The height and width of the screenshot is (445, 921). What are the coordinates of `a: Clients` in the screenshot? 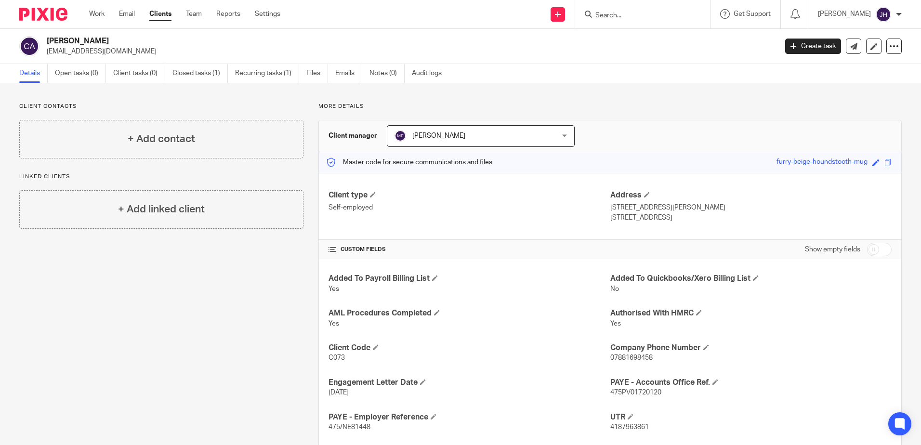 It's located at (160, 14).